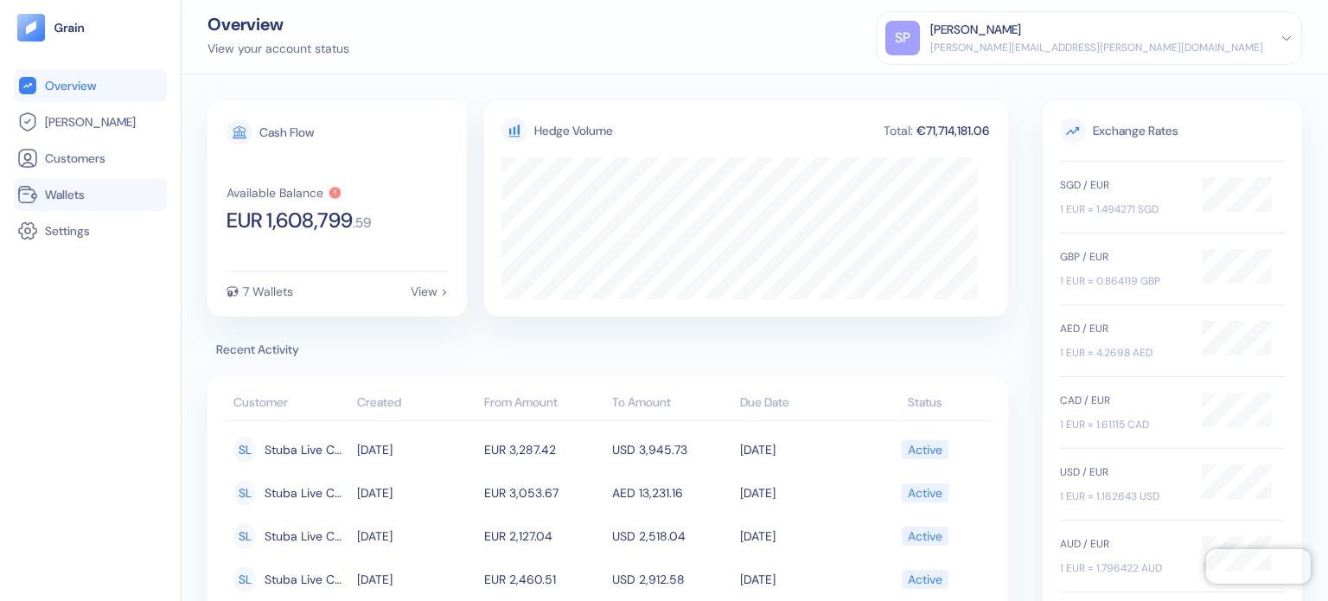  I want to click on button: Available Balance, so click(284, 193).